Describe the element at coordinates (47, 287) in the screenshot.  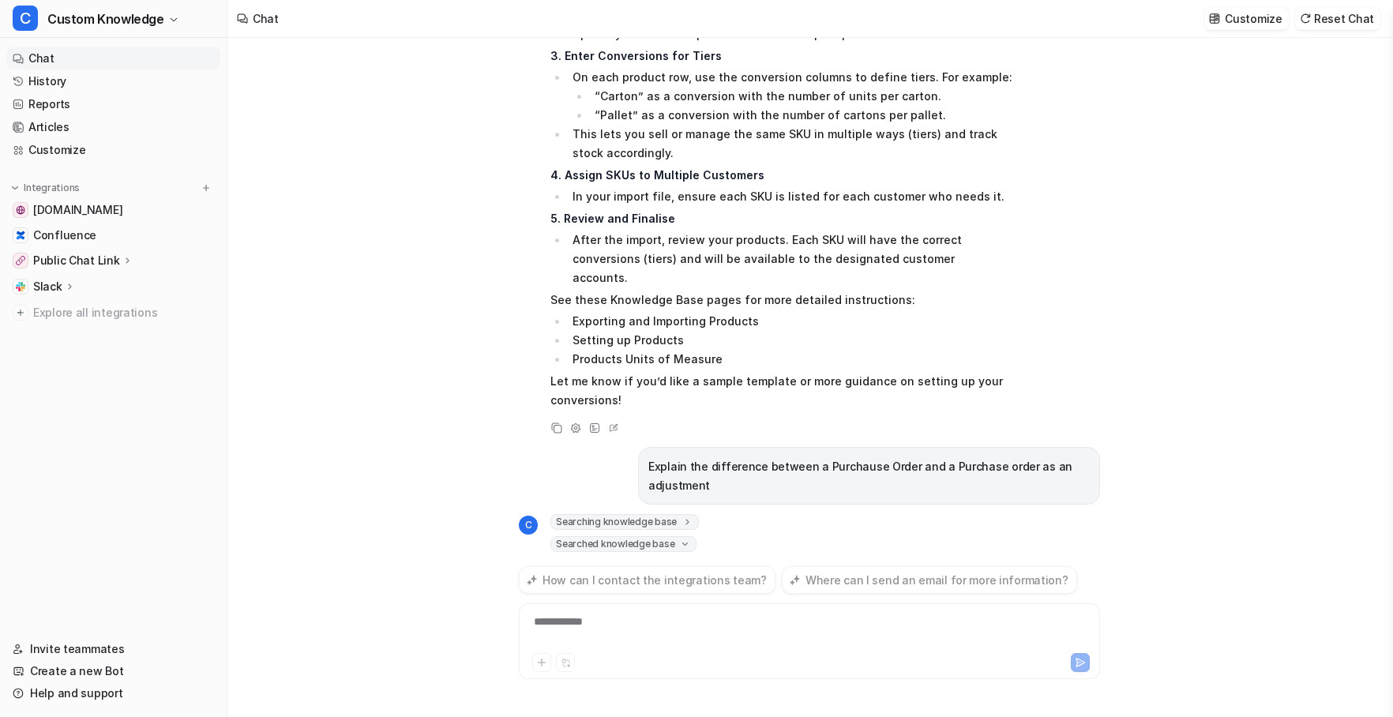
I see `p: Slack` at that location.